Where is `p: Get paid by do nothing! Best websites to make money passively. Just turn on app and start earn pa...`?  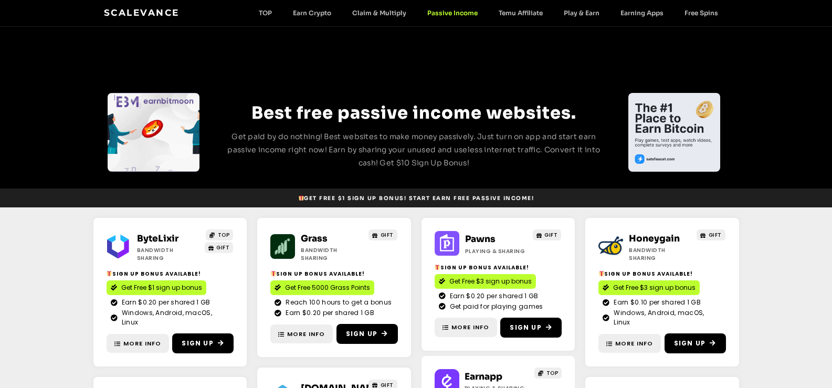 p: Get paid by do nothing! Best websites to make money passively. Just turn on app and start earn pa... is located at coordinates (414, 150).